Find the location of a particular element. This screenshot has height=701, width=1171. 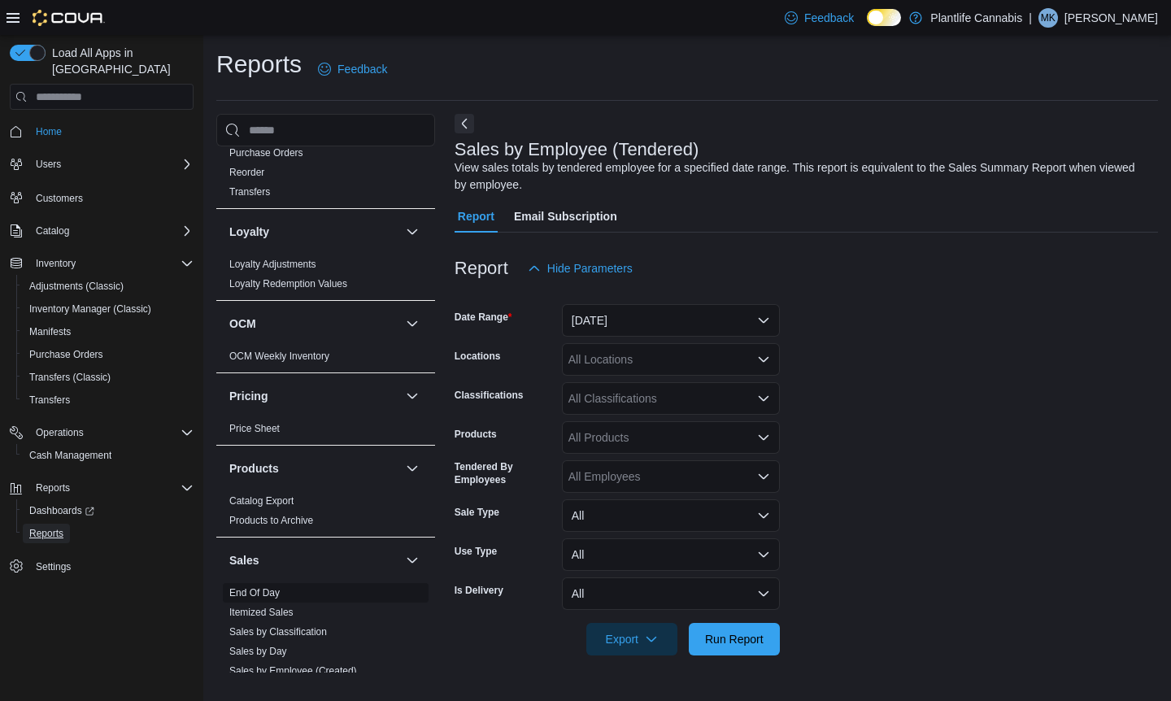

h3: Loyalty is located at coordinates (249, 232).